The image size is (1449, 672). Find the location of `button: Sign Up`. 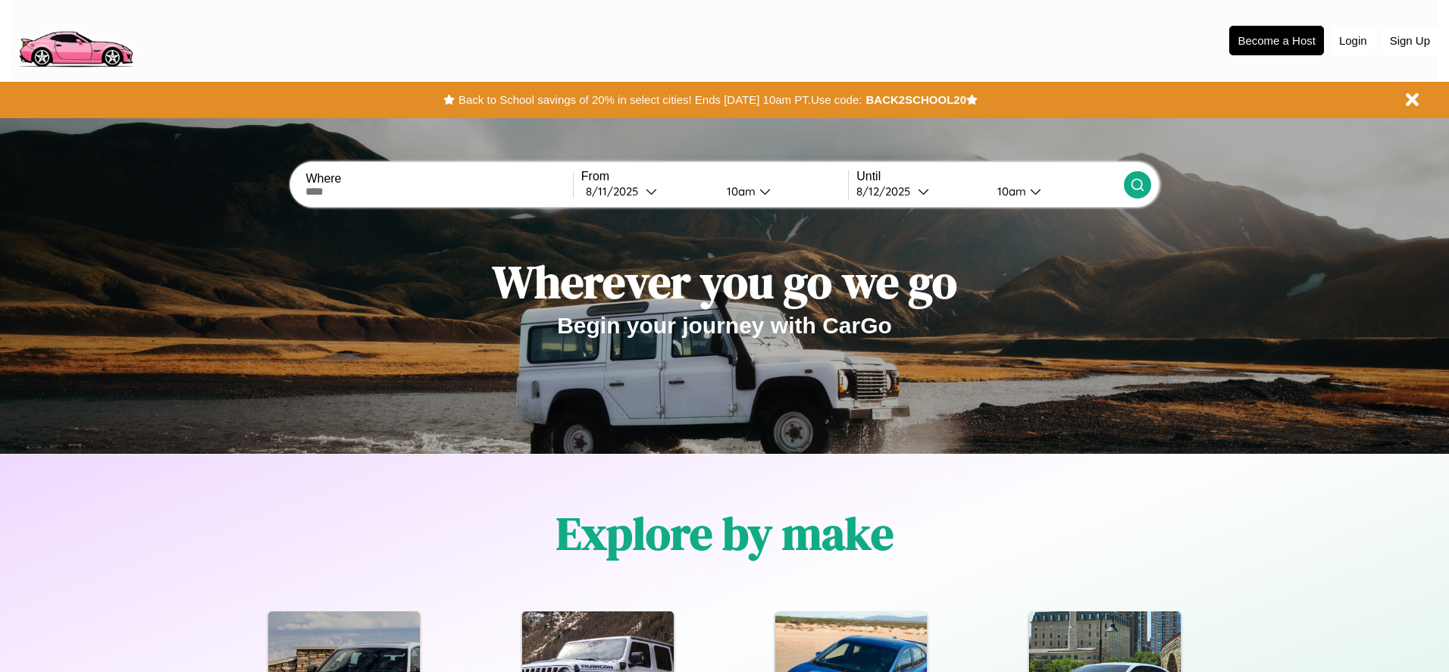

button: Sign Up is located at coordinates (1410, 40).